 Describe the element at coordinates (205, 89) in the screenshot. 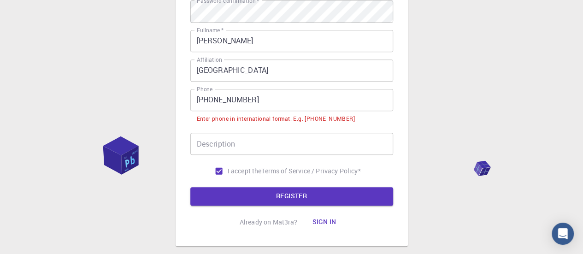

I see `label: Phone` at that location.